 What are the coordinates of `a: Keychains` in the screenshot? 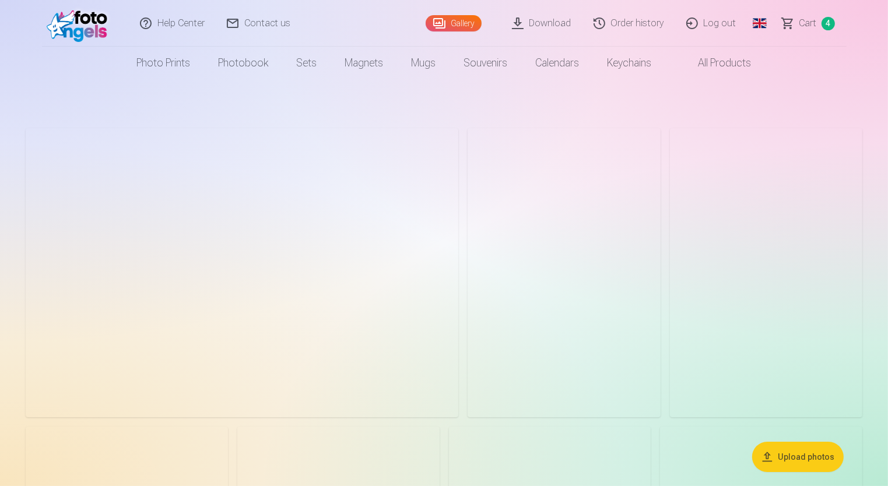 It's located at (630, 63).